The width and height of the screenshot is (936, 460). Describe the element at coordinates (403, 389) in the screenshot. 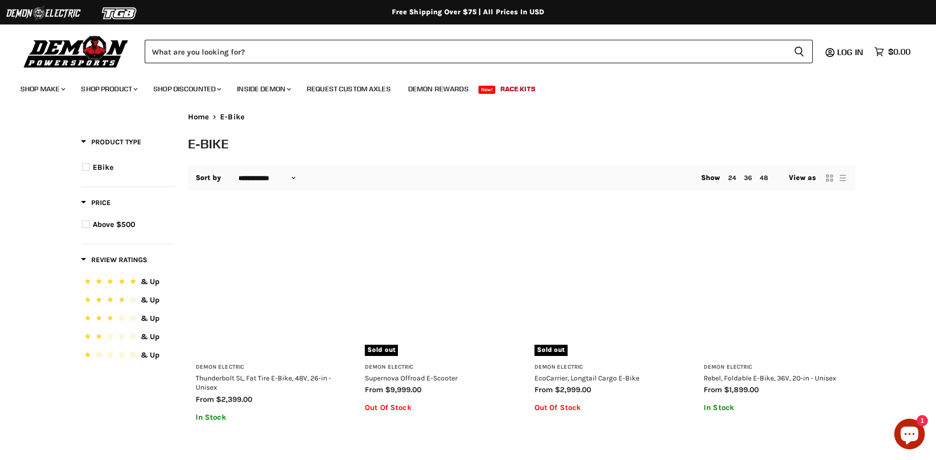

I see `span: $9,999.00` at that location.